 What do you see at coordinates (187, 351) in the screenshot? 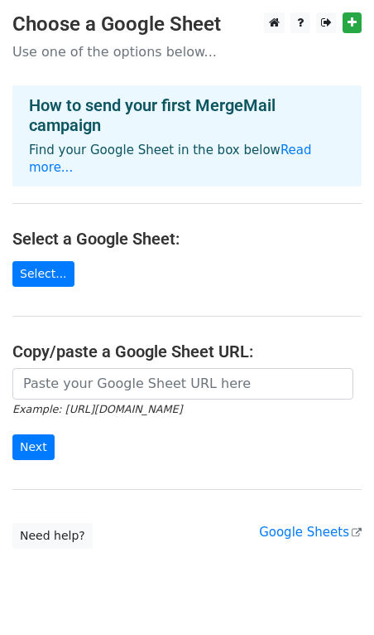
I see `h4: Copy/paste a Google Sheet URL:` at bounding box center [187, 351].